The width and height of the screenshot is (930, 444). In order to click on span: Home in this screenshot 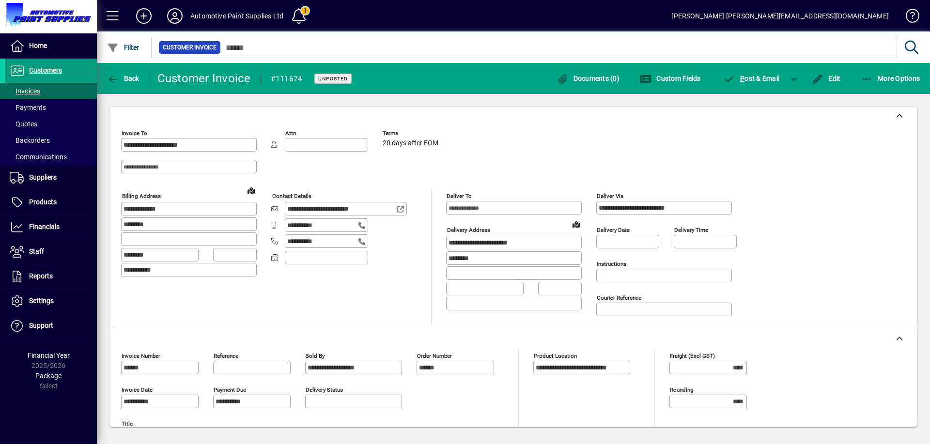, I will do `click(38, 46)`.